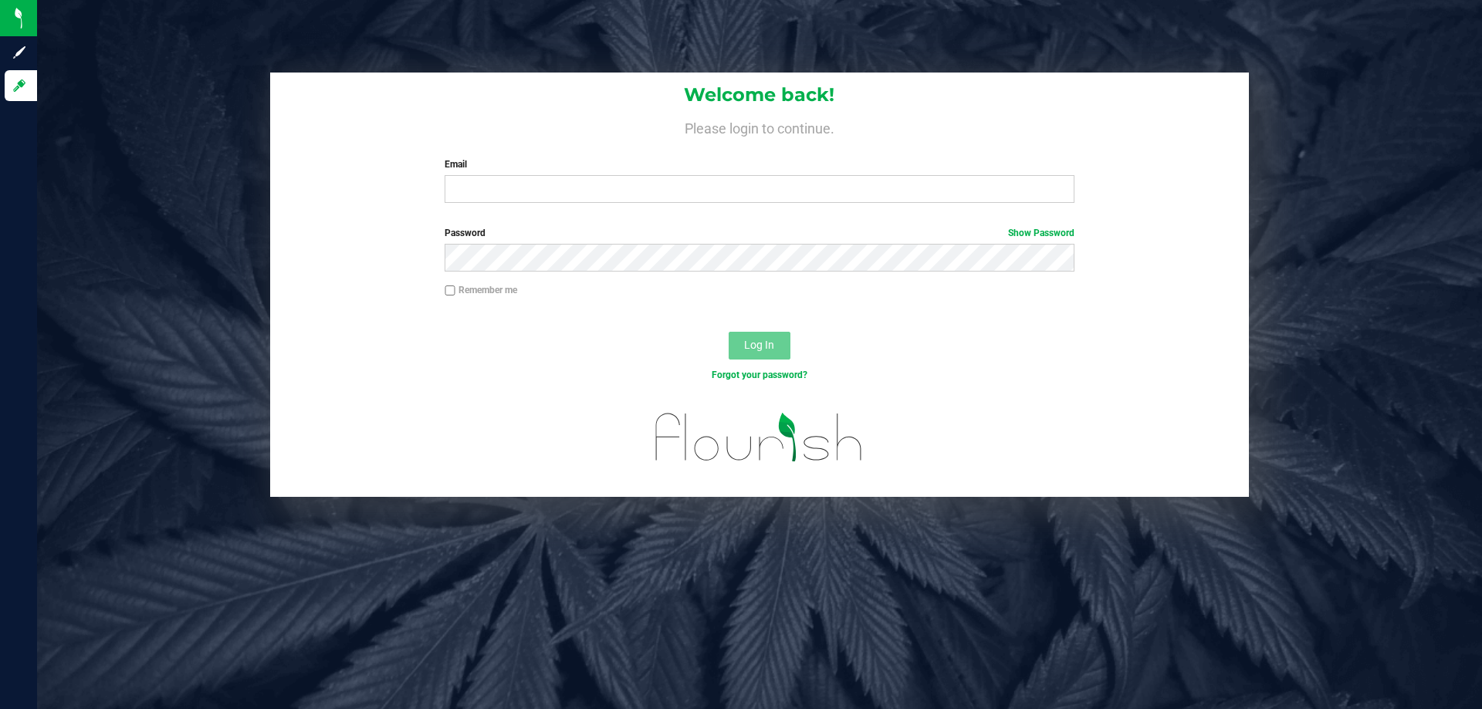 This screenshot has height=709, width=1482. Describe the element at coordinates (450, 291) in the screenshot. I see `input: Remember me` at that location.